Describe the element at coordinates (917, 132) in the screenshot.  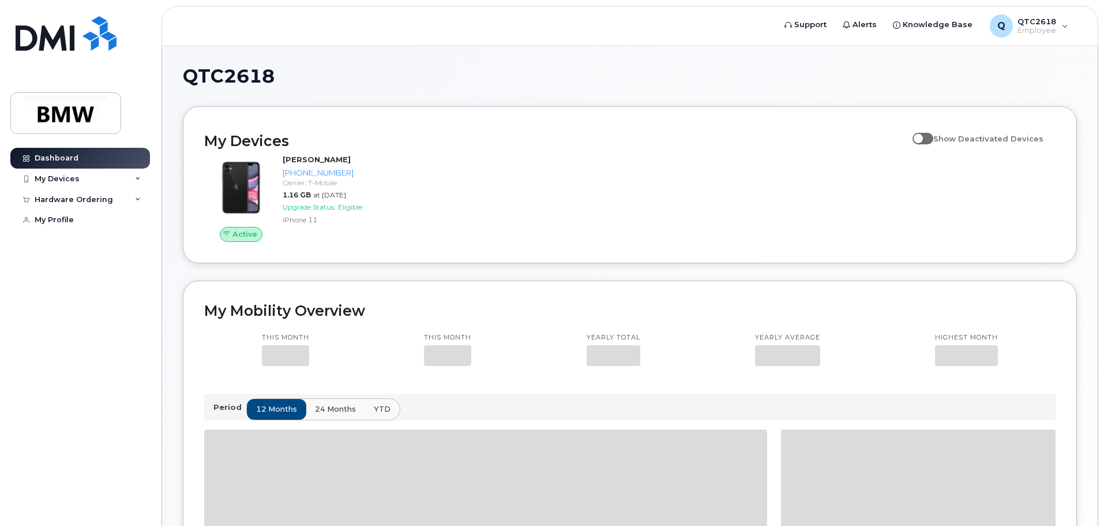
I see `input: Show Deactivated Devices` at that location.